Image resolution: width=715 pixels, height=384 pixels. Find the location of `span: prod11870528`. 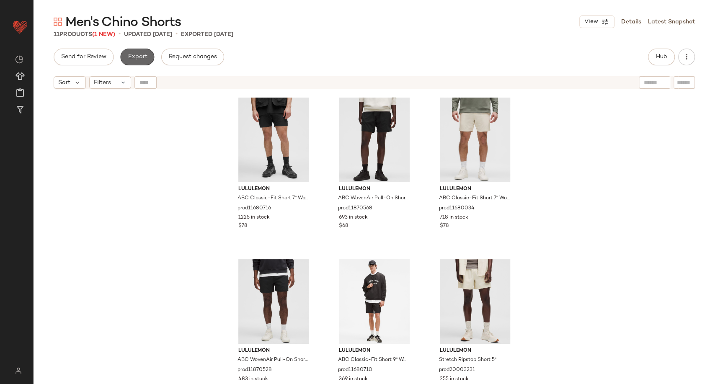

span: prod11870528 is located at coordinates (255, 370).